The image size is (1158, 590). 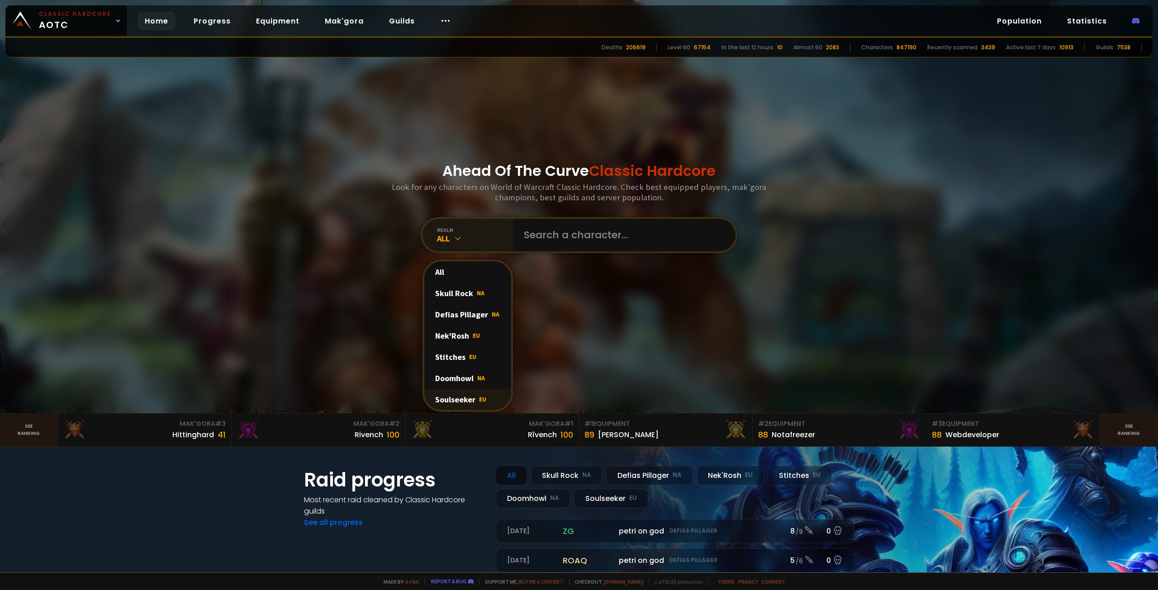 What do you see at coordinates (1013, 430) in the screenshot?
I see `a: #3Equipment88Webdeveloper` at bounding box center [1013, 430].